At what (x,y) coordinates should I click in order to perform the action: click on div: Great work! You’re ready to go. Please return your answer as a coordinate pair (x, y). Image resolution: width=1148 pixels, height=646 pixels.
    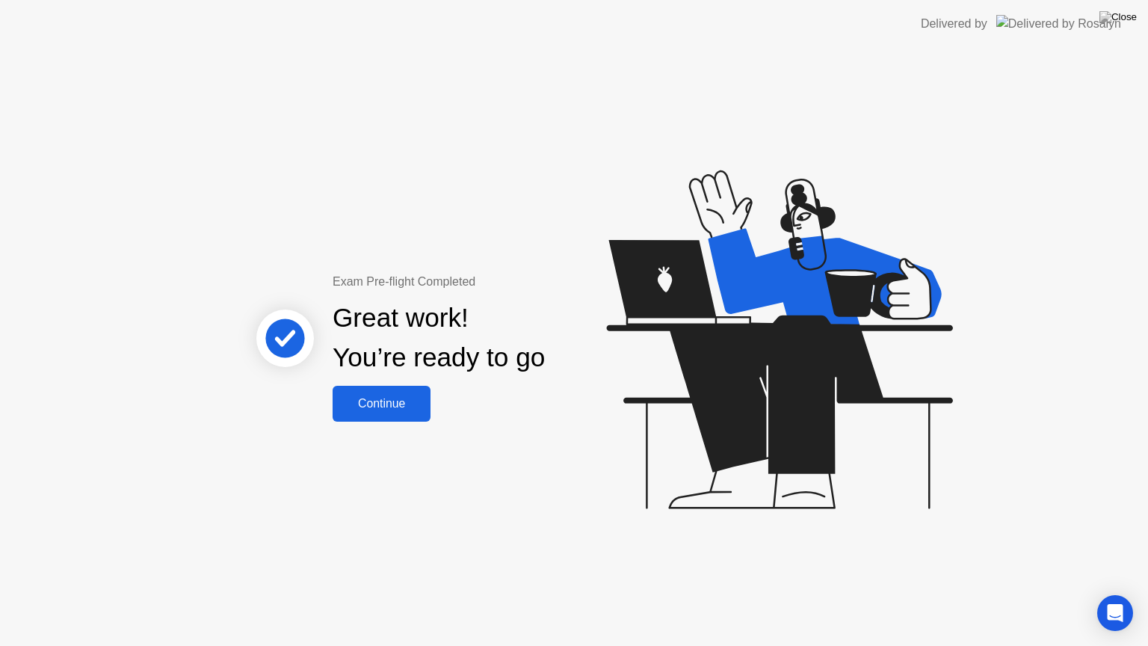
    Looking at the image, I should click on (439, 338).